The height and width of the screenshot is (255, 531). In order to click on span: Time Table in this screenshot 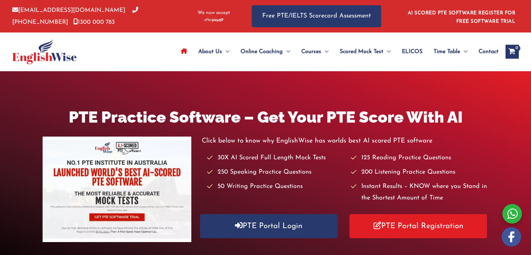, I will do `click(447, 52)`.